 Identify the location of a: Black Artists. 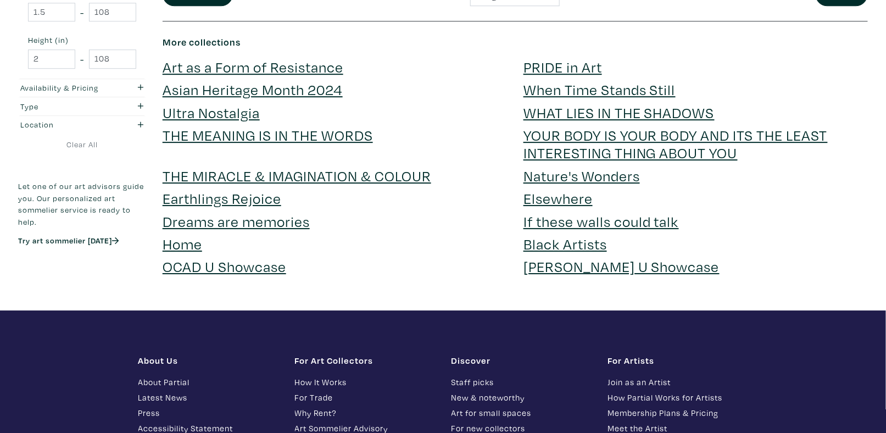
(565, 243).